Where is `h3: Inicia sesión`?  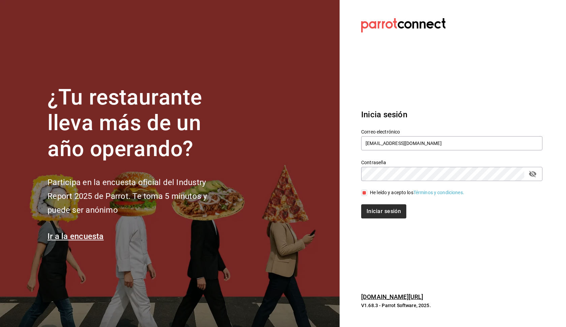
h3: Inicia sesión is located at coordinates (452, 115).